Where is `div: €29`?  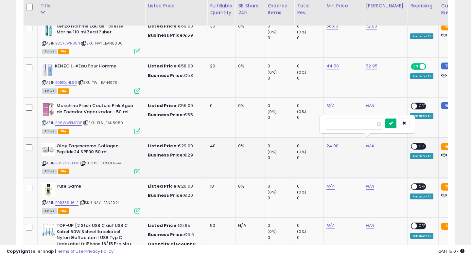 div: €29 is located at coordinates (175, 155).